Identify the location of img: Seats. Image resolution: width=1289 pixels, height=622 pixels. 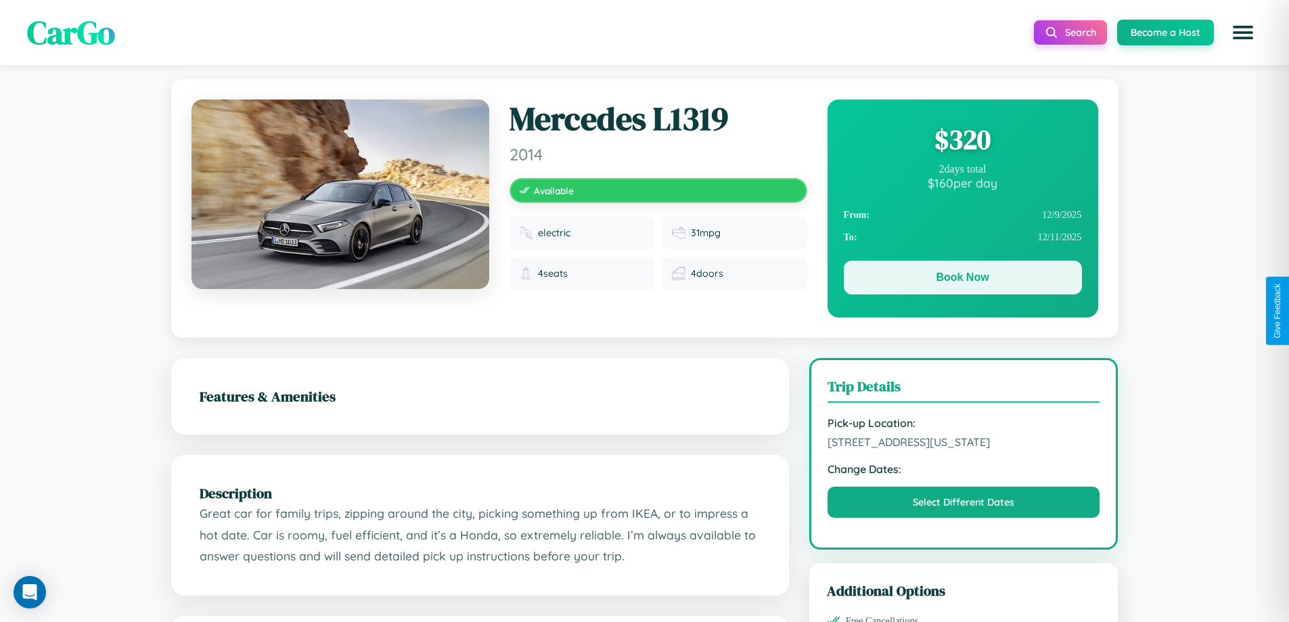
(526, 273).